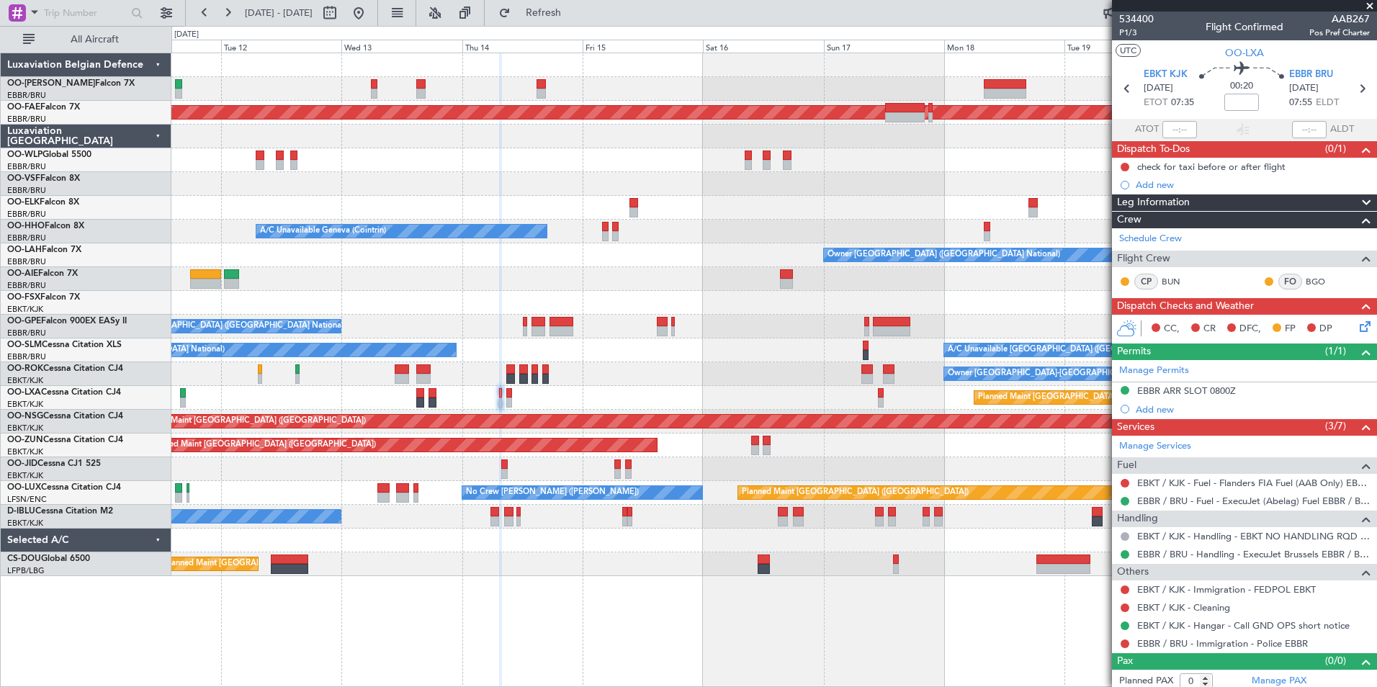 This screenshot has width=1377, height=687. I want to click on span: EBBR BRU, so click(1311, 75).